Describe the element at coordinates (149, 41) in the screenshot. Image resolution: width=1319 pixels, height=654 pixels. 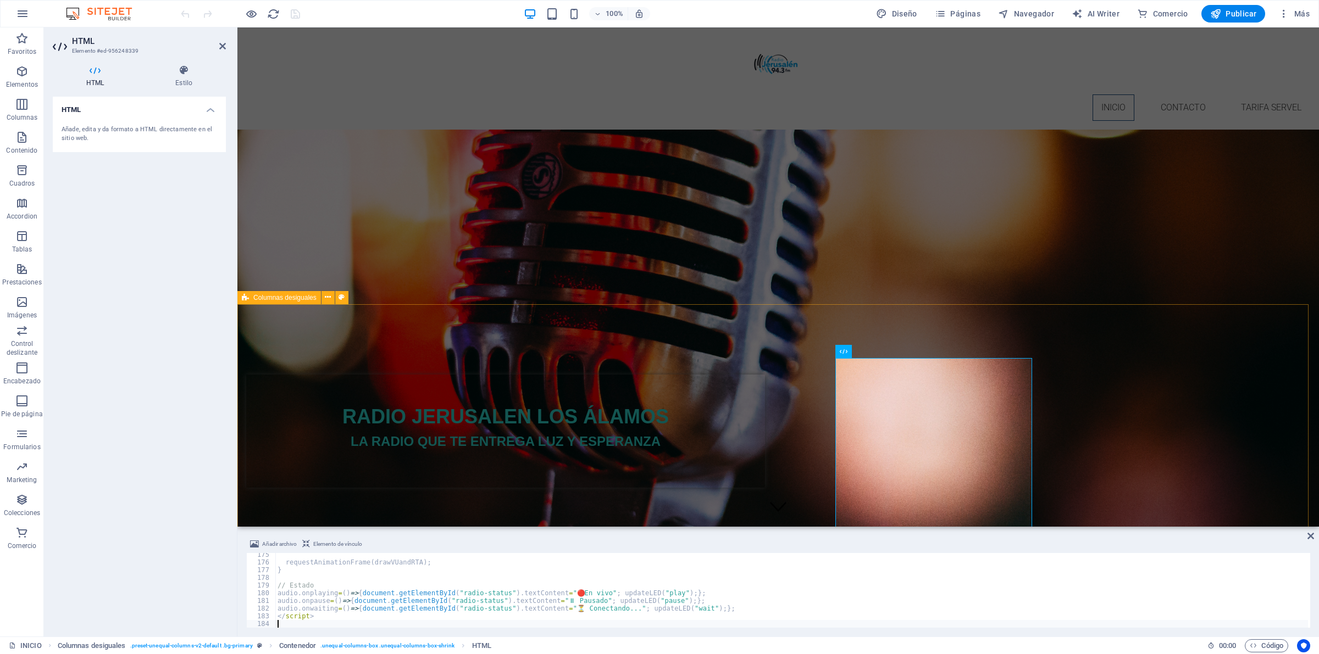
I see `h2: HTML` at that location.